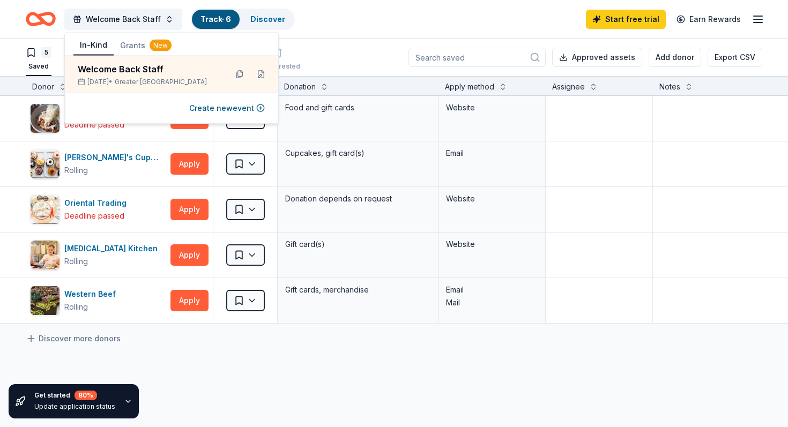 The width and height of the screenshot is (788, 427). What do you see at coordinates (597, 57) in the screenshot?
I see `button: Approved assets` at bounding box center [597, 57].